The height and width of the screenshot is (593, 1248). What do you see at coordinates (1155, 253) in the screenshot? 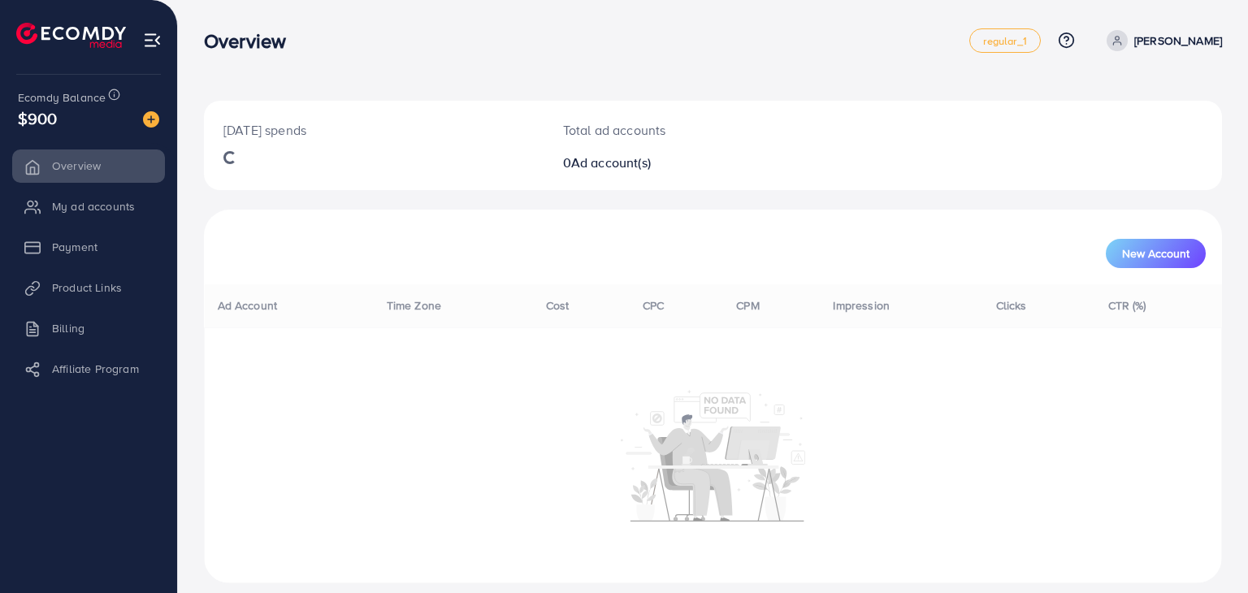
I see `button: New Account` at bounding box center [1155, 253].